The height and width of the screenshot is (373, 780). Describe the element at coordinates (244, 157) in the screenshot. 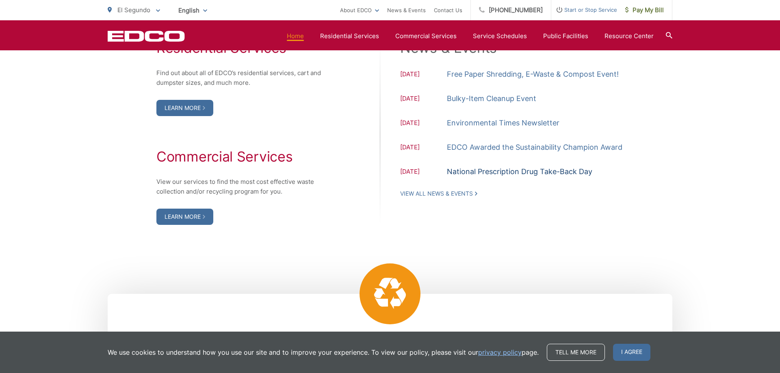

I see `h2: Commercial Services` at that location.